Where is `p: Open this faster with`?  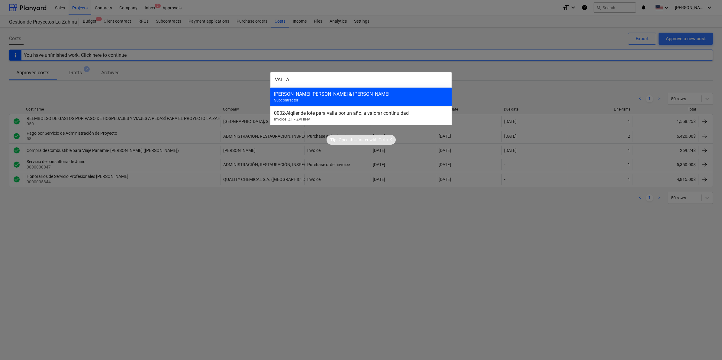 p: Open this faster with is located at coordinates (358, 140).